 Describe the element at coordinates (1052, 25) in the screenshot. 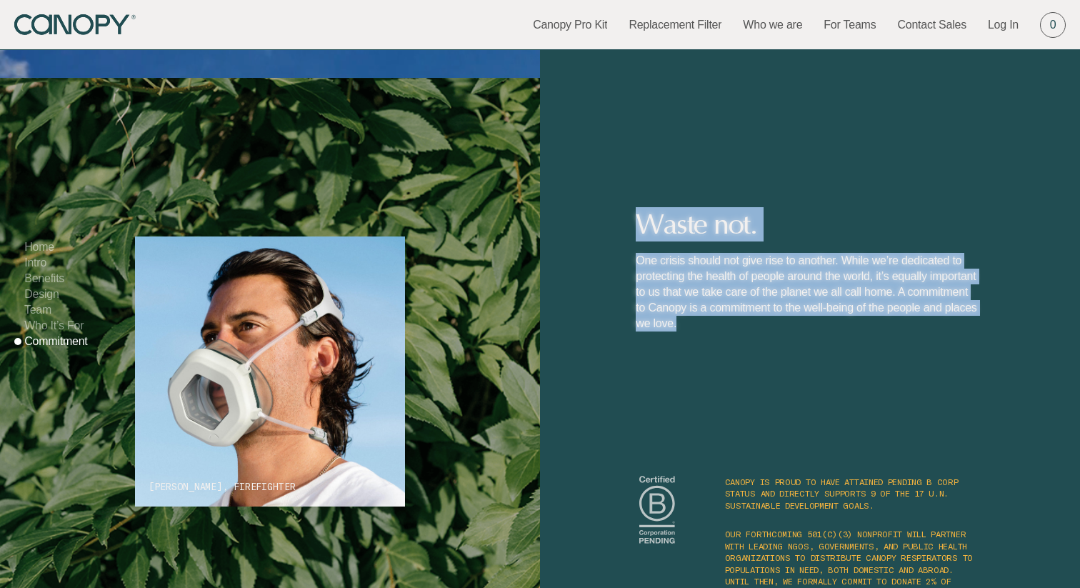

I see `span: 0` at that location.